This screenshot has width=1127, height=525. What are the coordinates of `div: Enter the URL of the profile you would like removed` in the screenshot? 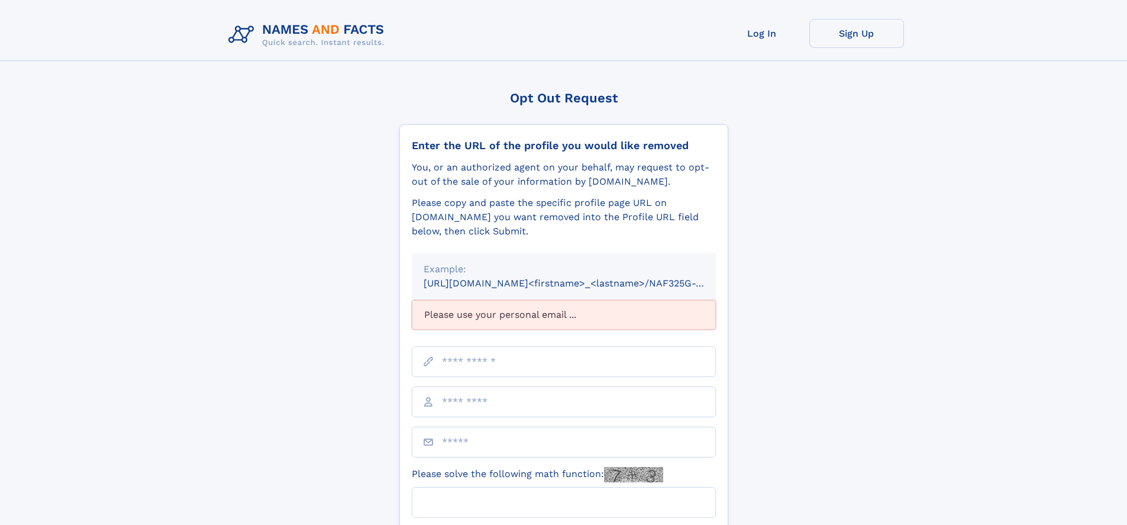 It's located at (564, 145).